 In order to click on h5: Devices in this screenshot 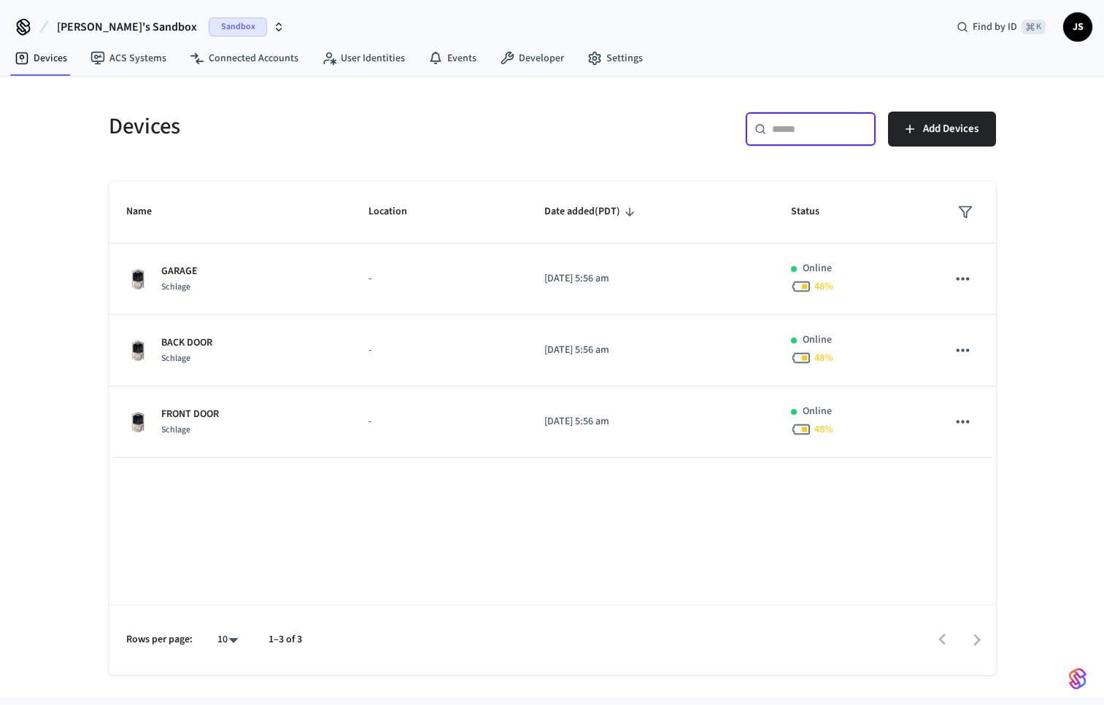, I will do `click(326, 126)`.